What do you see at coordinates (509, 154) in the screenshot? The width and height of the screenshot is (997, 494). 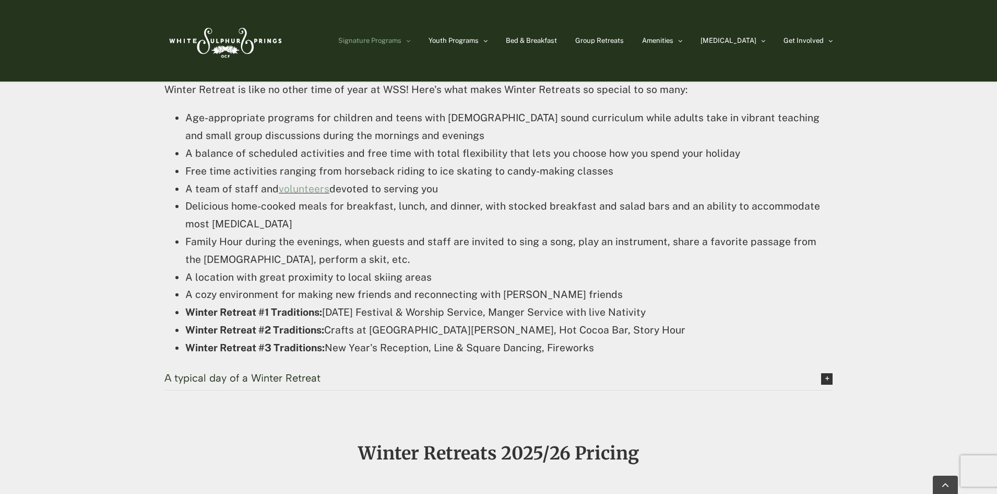 I see `li: A balance of scheduled activities and free time with total flexibility that lets you choose how y...` at bounding box center [509, 154].